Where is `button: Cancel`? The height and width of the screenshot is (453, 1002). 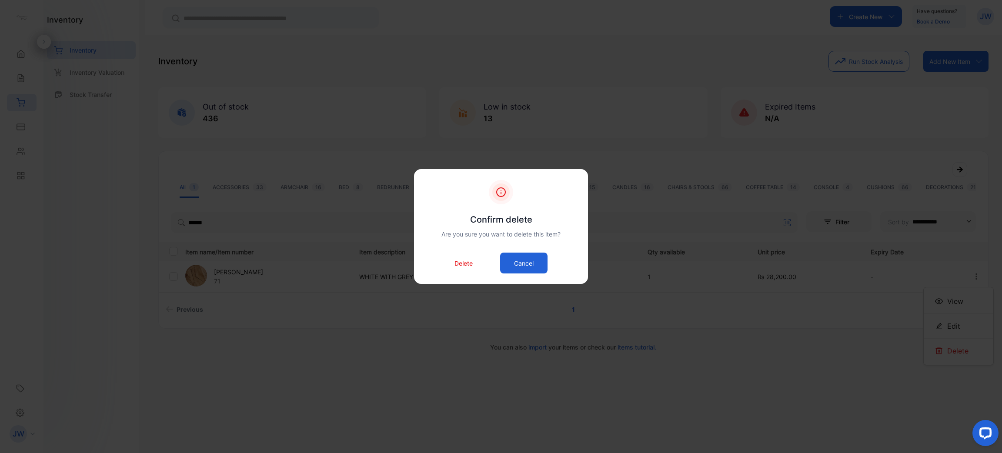
button: Cancel is located at coordinates (524, 263).